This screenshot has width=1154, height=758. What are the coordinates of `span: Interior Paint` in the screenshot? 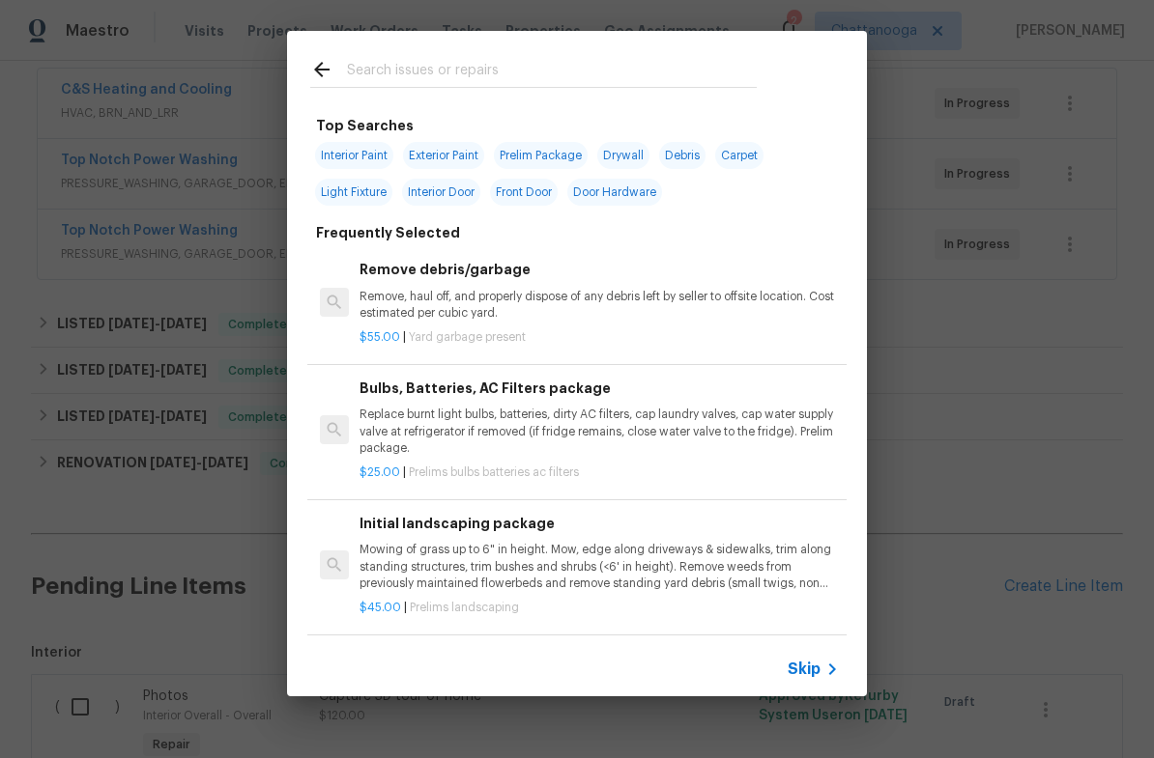 It's located at (354, 156).